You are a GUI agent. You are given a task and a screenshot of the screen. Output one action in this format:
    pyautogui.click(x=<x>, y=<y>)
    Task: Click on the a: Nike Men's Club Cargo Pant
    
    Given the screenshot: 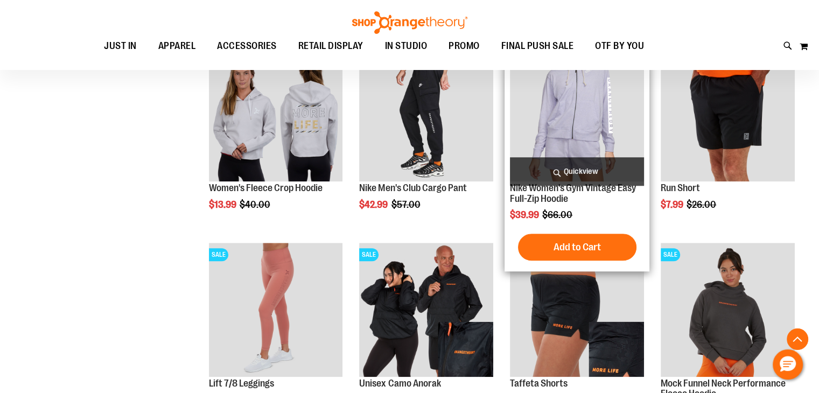 What is the action you would take?
    pyautogui.click(x=413, y=188)
    